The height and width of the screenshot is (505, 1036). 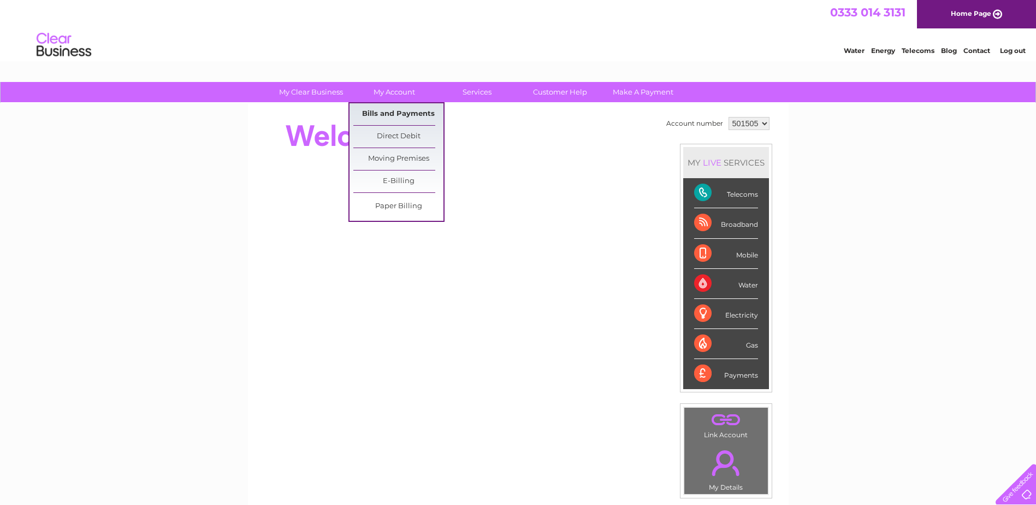 I want to click on td: Account number, so click(x=695, y=123).